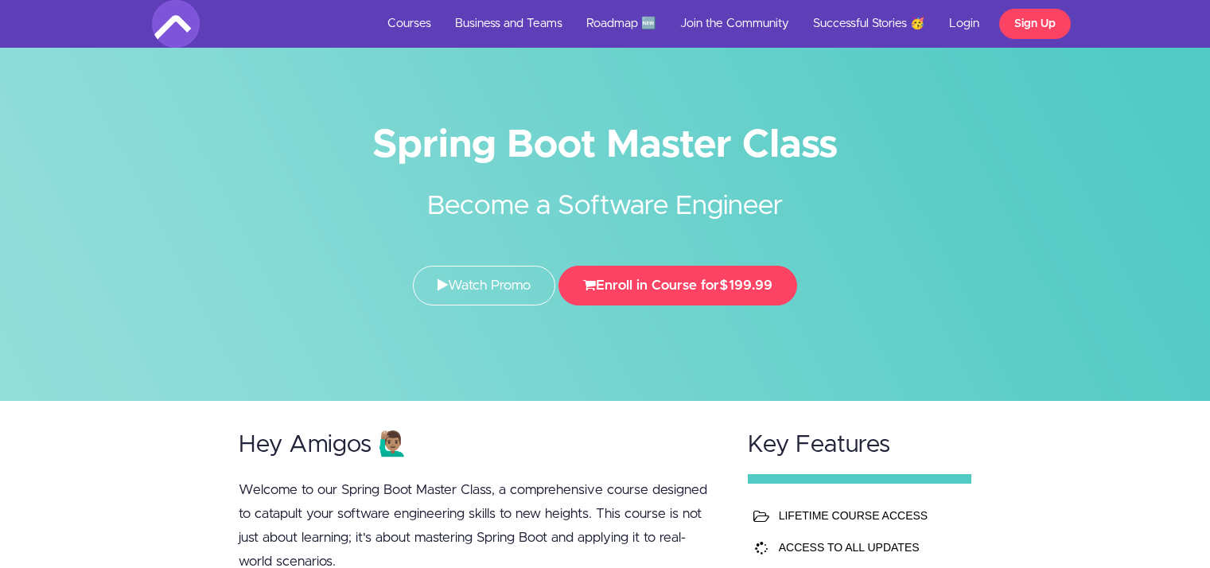  What do you see at coordinates (746, 285) in the screenshot?
I see `span: $199.99` at bounding box center [746, 285].